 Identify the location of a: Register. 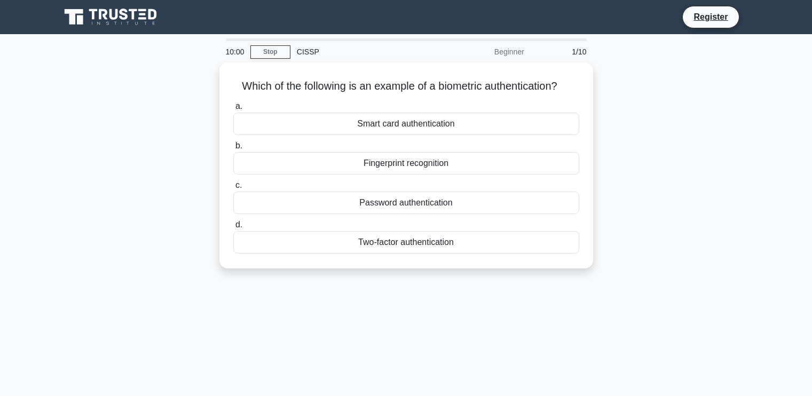
(710, 17).